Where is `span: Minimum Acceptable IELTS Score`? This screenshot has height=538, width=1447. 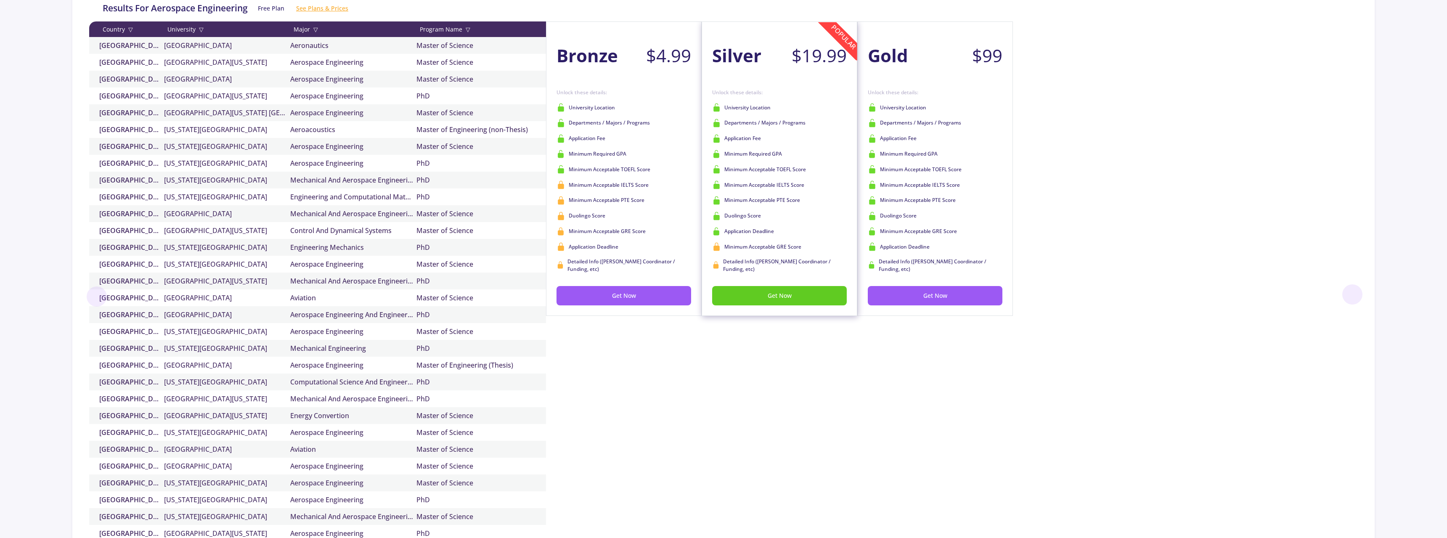 span: Minimum Acceptable IELTS Score is located at coordinates (765, 185).